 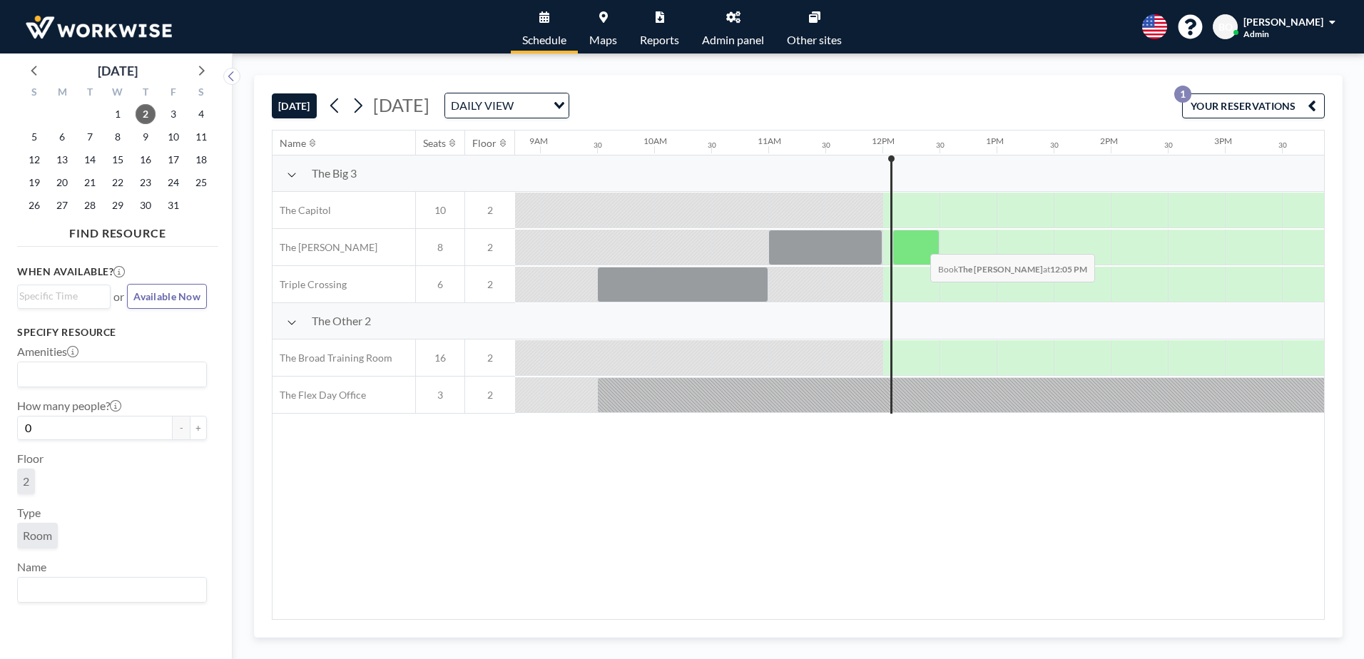 What do you see at coordinates (1069, 269) in the screenshot?
I see `b: 12:05 PM` at bounding box center [1069, 269].